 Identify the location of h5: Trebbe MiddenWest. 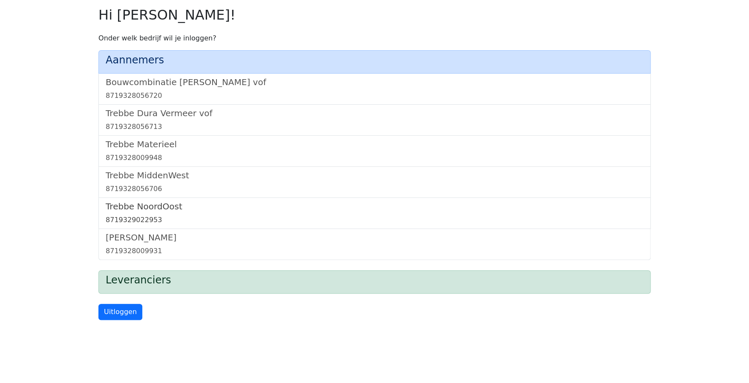
(374, 175).